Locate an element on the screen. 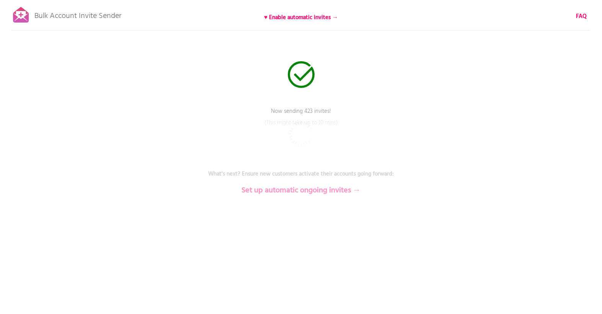  b: ♥ Enable automatic invites → is located at coordinates (301, 18).